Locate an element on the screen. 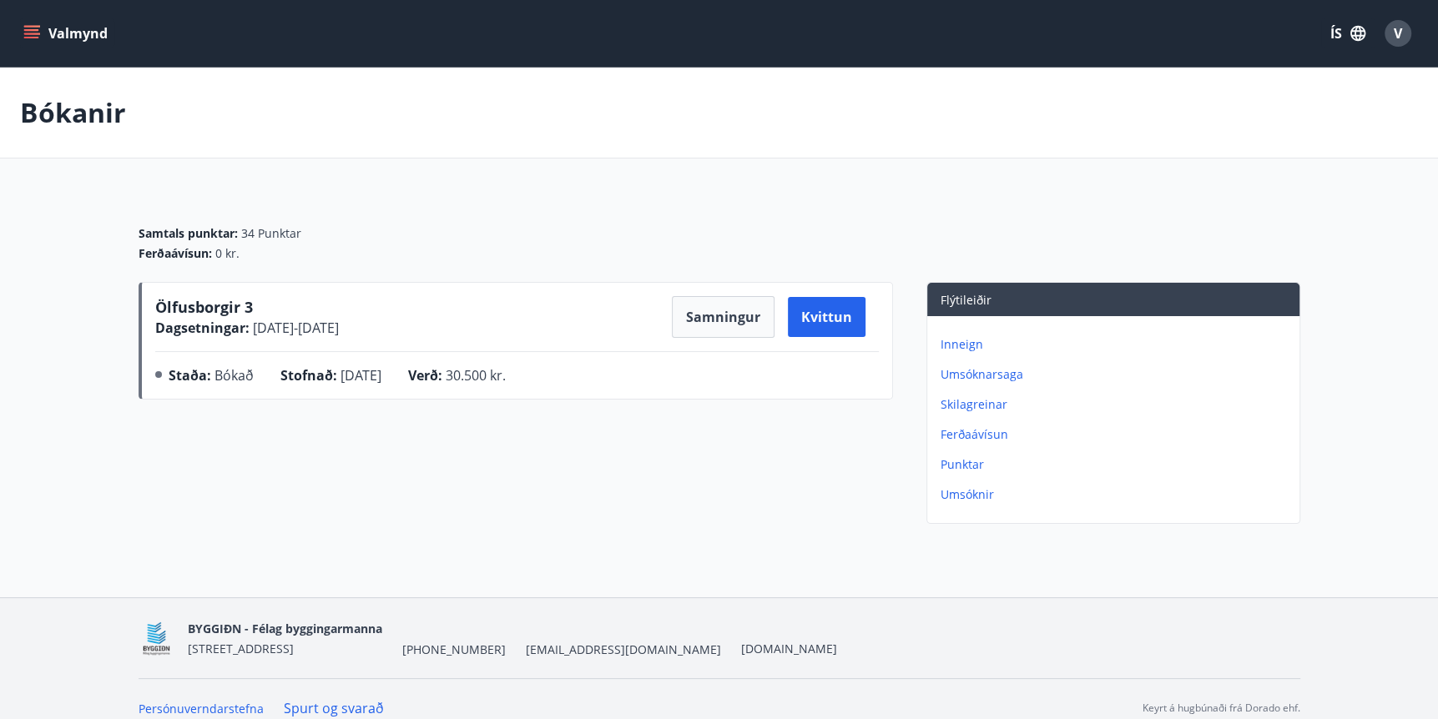 Image resolution: width=1438 pixels, height=719 pixels. span: Bókað is located at coordinates (234, 375).